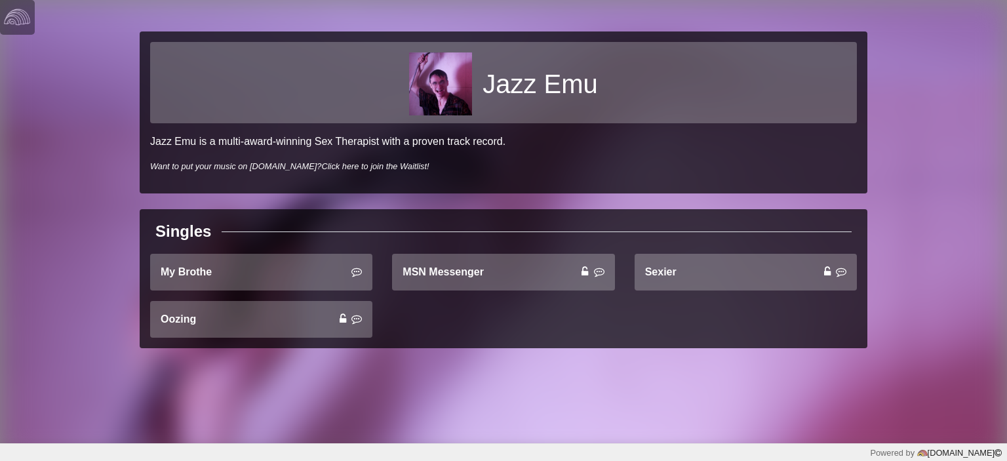 The image size is (1007, 461). Describe the element at coordinates (503, 272) in the screenshot. I see `a: MSN Messenger` at that location.